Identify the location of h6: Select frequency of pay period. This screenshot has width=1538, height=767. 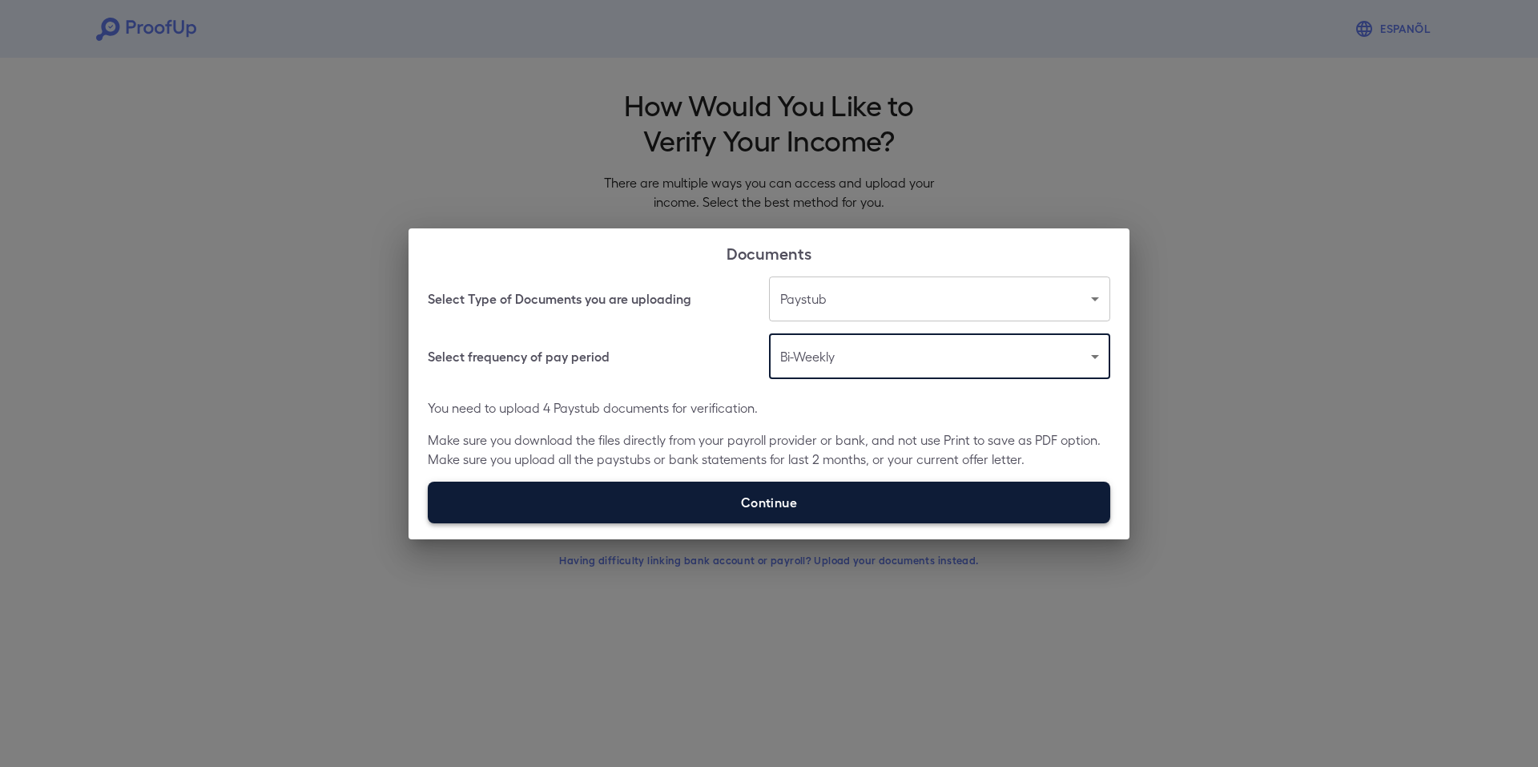
(518, 357).